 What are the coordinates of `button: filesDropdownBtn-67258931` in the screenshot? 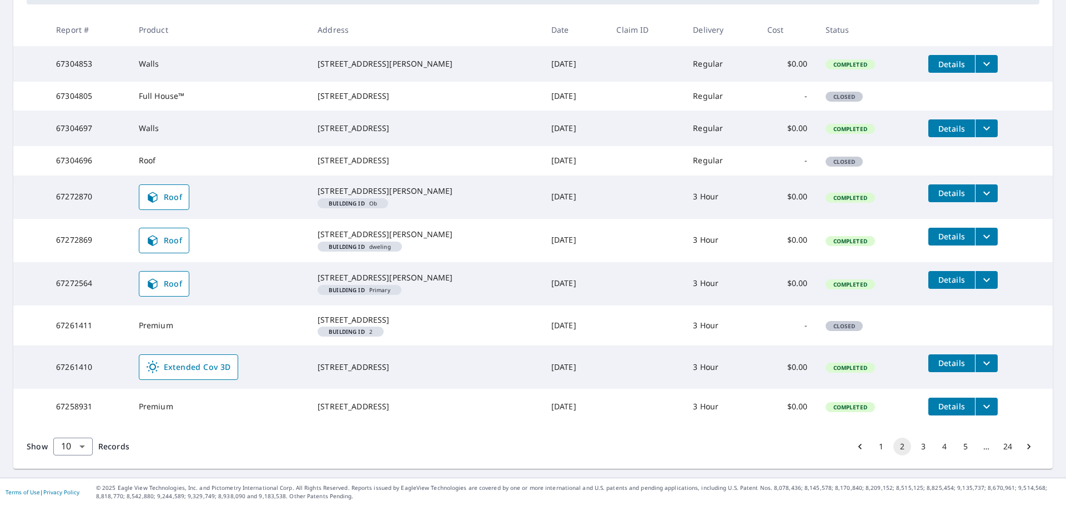 It's located at (986, 406).